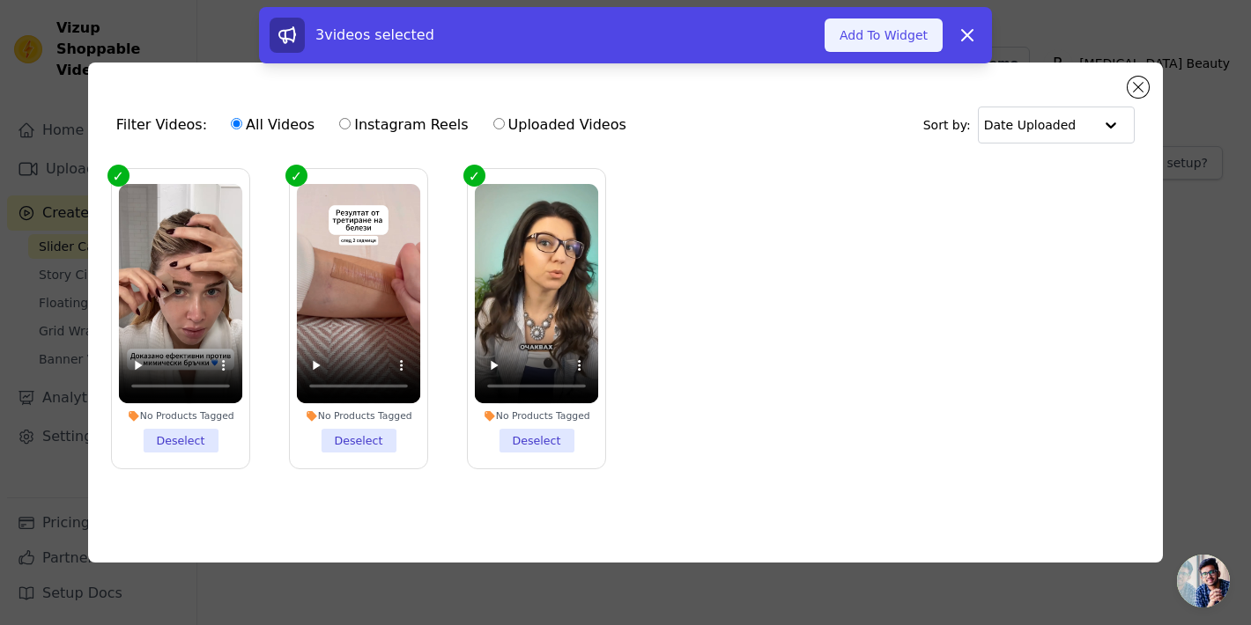 This screenshot has height=625, width=1251. What do you see at coordinates (272, 125) in the screenshot?
I see `label: All Videos` at bounding box center [272, 125].